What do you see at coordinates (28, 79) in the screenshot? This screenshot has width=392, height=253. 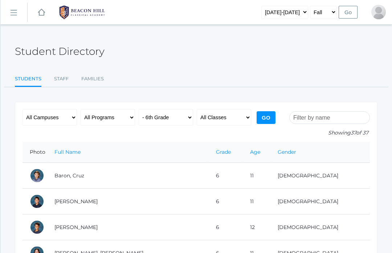 I see `a: Students` at bounding box center [28, 79].